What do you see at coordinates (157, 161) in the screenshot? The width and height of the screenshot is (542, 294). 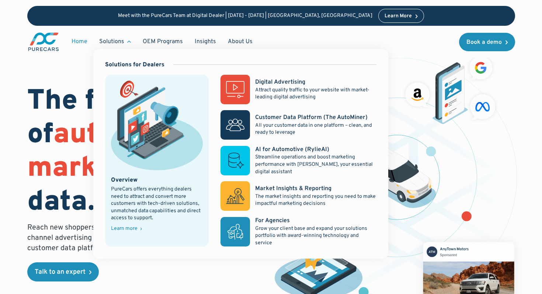 I see `a: marketing illustration showing social media channels and campaignsOverviewPureCars offers everyth...` at bounding box center [157, 161].